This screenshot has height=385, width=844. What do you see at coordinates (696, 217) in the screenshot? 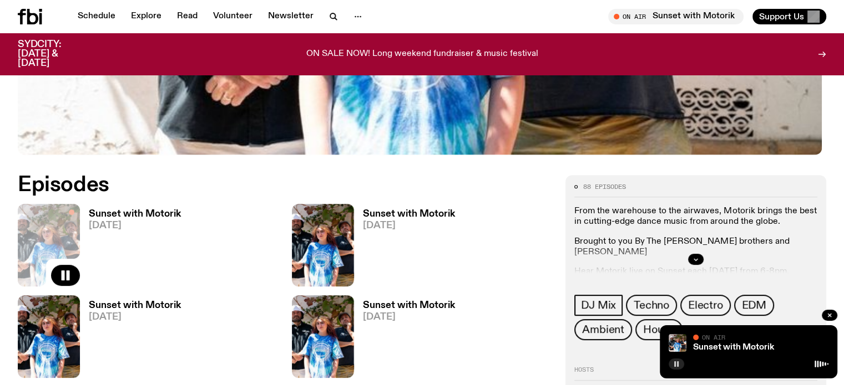
I see `p: From the warehouse to the airwaves, Motorik brings the best in cutting-edge dance music from arou...` at bounding box center [696, 217].